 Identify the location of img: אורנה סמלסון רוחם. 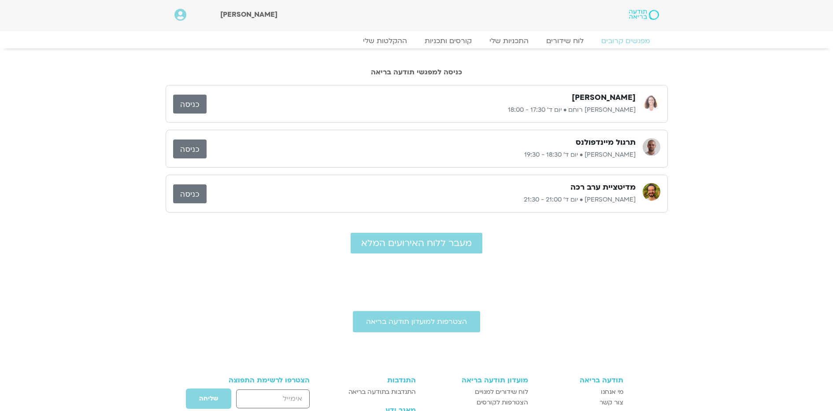
(651, 102).